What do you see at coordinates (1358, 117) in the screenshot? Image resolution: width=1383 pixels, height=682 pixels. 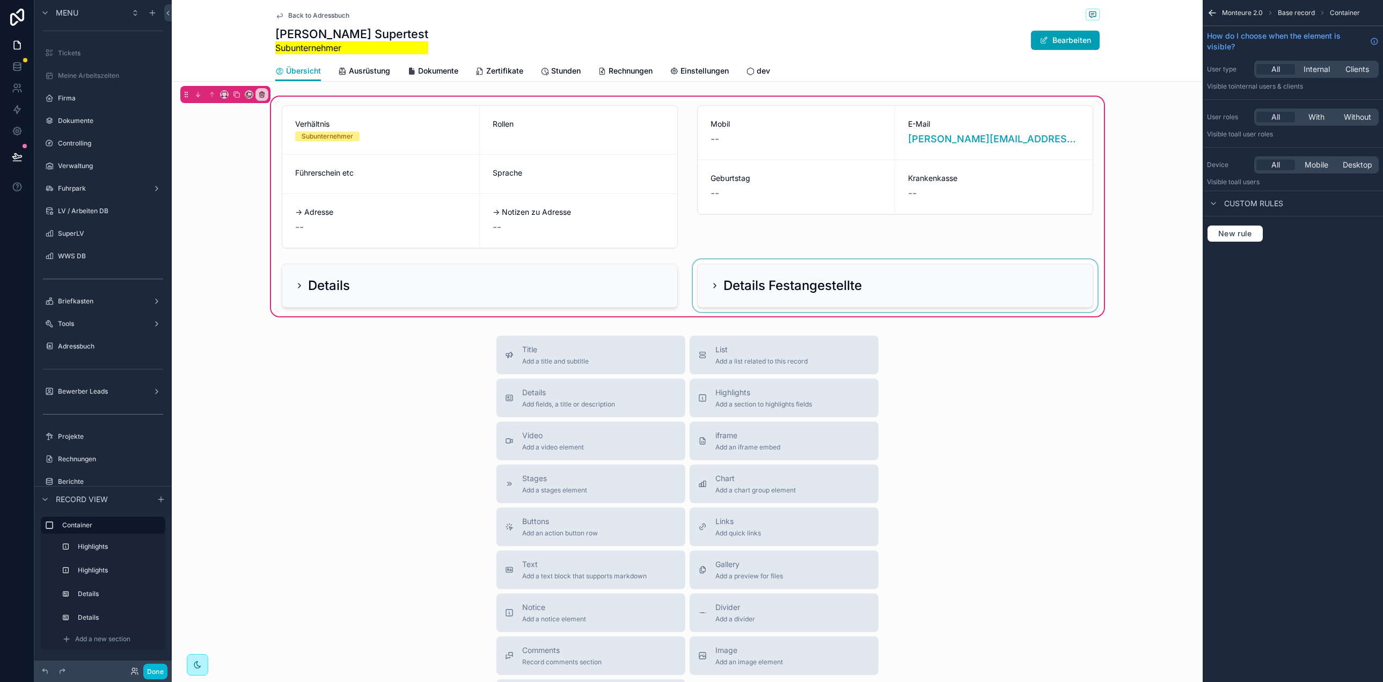 I see `span: Without` at bounding box center [1358, 117].